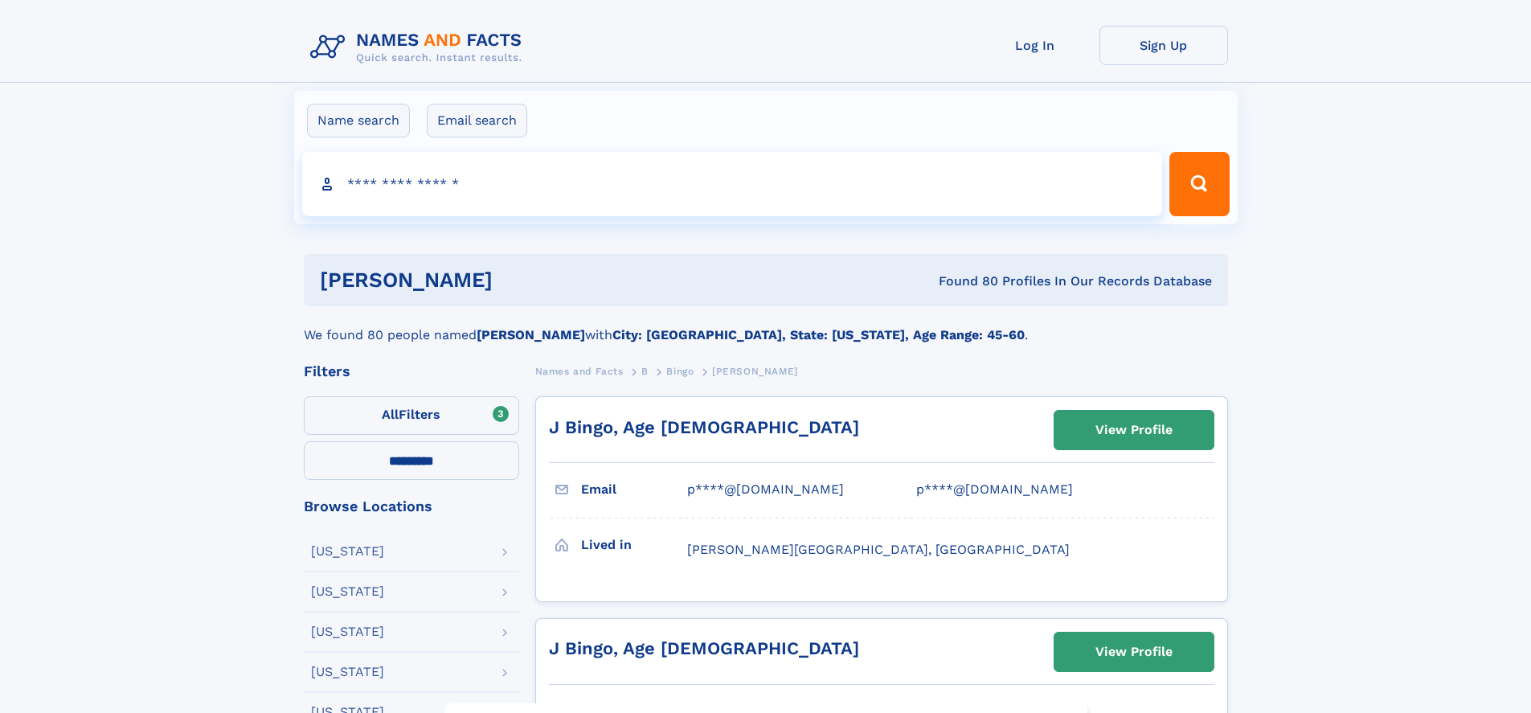 This screenshot has height=713, width=1531. What do you see at coordinates (1164, 45) in the screenshot?
I see `a: Sign Up` at bounding box center [1164, 45].